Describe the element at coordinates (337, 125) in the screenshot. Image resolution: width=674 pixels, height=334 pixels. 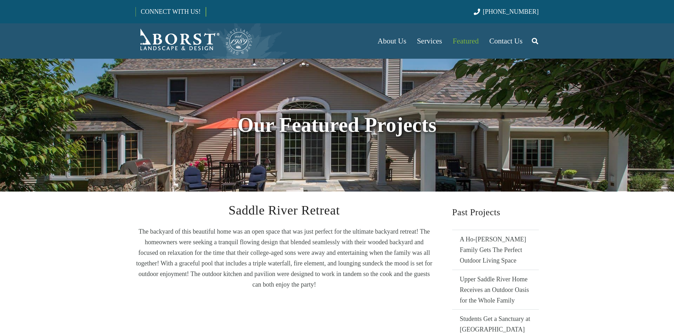
I see `strong: Our Featured Projects` at that location.